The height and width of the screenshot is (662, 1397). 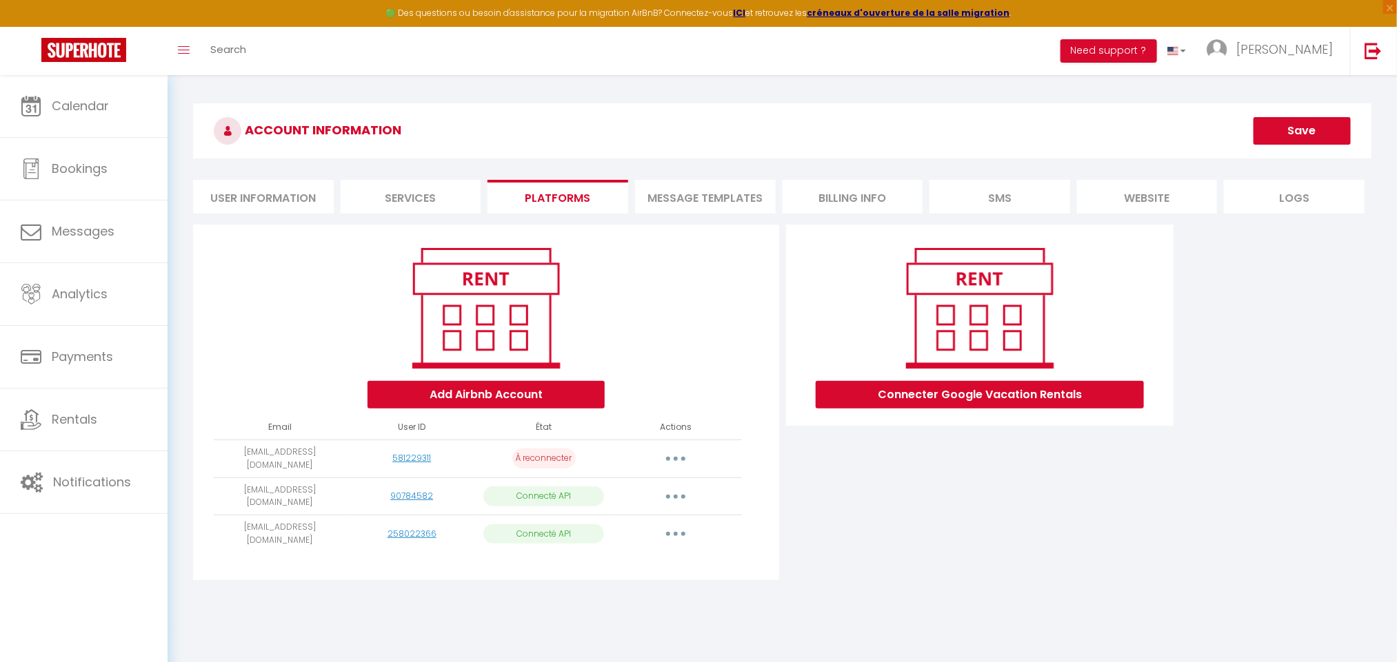 What do you see at coordinates (279, 427) in the screenshot?
I see `th: Email` at bounding box center [279, 427].